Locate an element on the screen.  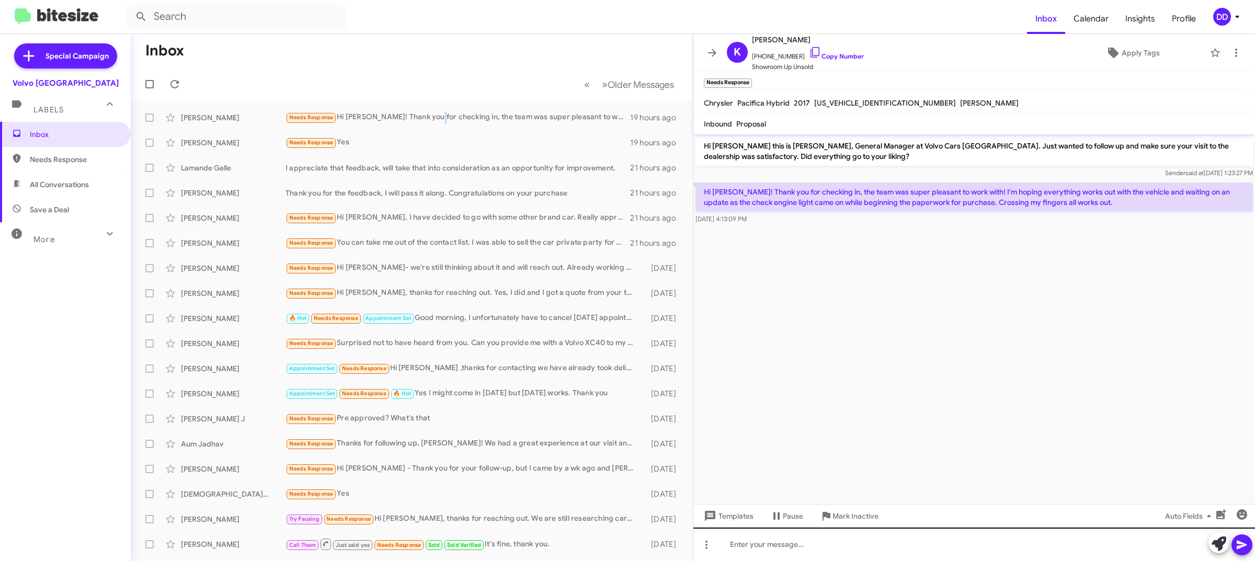
div: Yes is located at coordinates (463, 494).